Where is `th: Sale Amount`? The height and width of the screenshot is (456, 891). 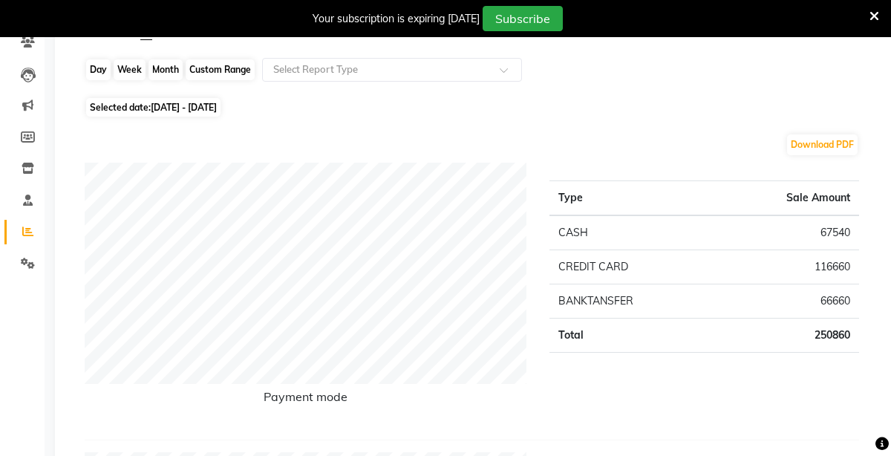 th: Sale Amount is located at coordinates (786, 198).